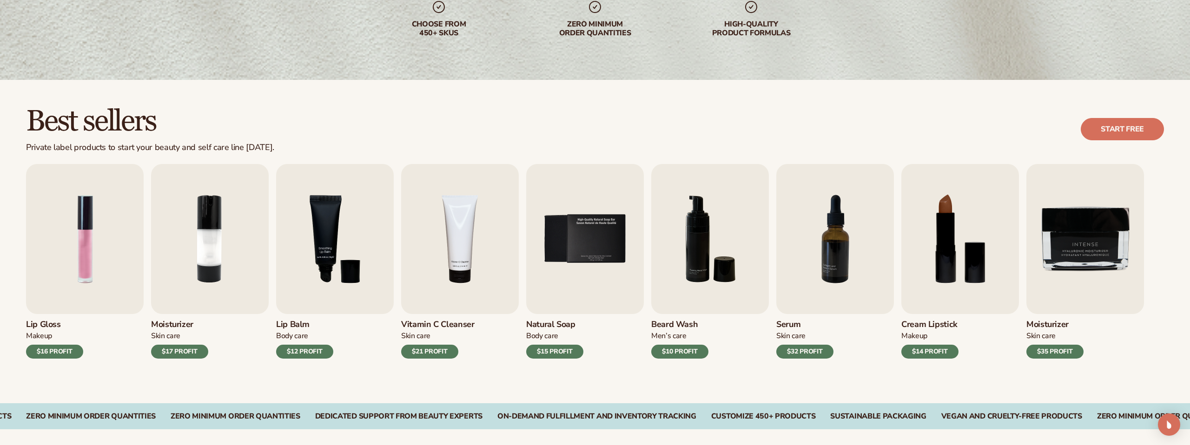  I want to click on div: High-quality product formulas, so click(751, 29).